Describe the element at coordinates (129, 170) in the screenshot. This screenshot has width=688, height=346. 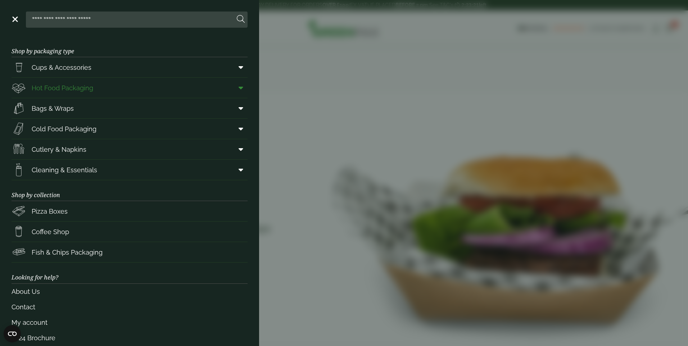
I see `a: Cleaning & Essentials` at that location.